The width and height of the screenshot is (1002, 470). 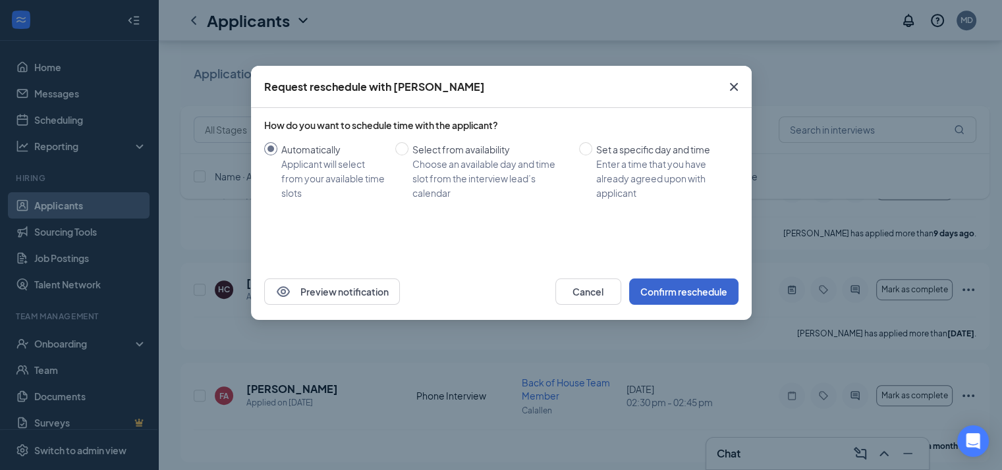 What do you see at coordinates (973, 442) in the screenshot?
I see `div: Open Intercom Messenger` at bounding box center [973, 442].